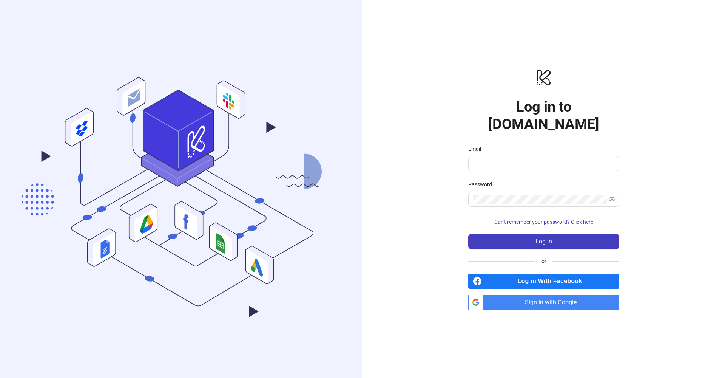 This screenshot has height=378, width=725. I want to click on label: Email, so click(477, 149).